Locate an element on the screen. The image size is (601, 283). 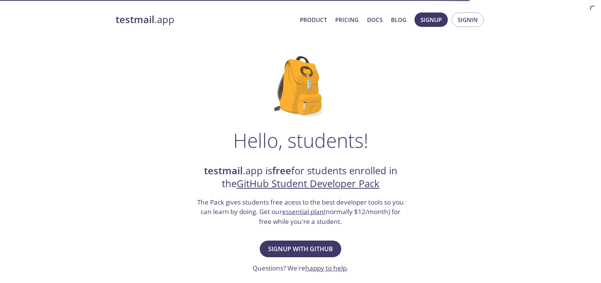
a: Docs is located at coordinates (374, 20).